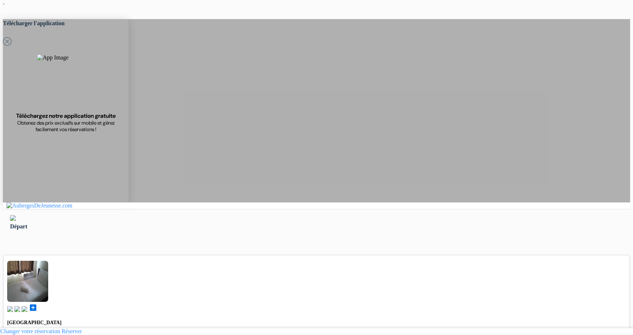  Describe the element at coordinates (72, 331) in the screenshot. I see `a: Réserver` at that location.